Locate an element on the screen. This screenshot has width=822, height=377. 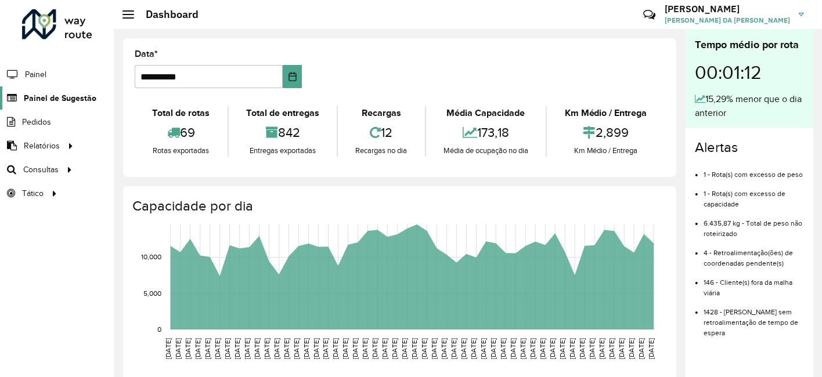
span: Consultas is located at coordinates (41, 169).